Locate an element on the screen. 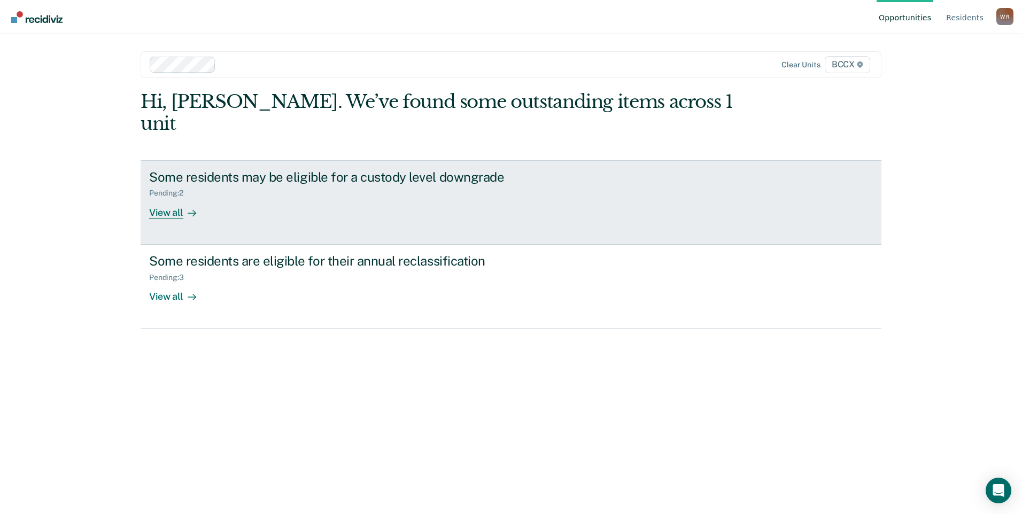 The height and width of the screenshot is (514, 1022). div: Open Intercom Messenger is located at coordinates (998, 491).